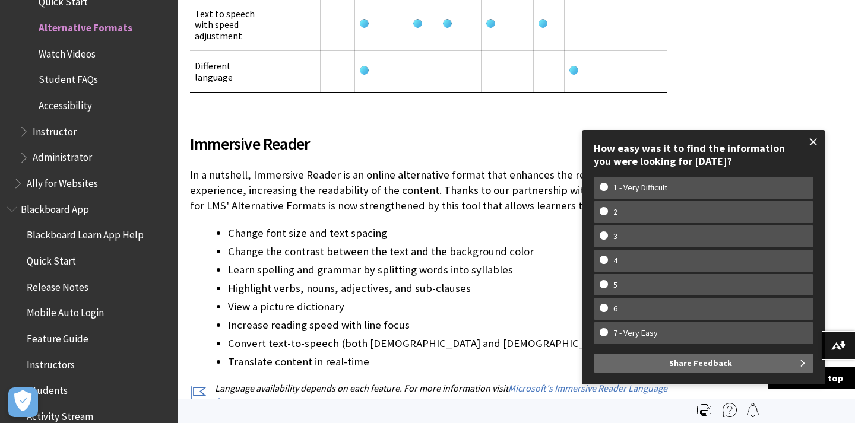  Describe the element at coordinates (441, 395) in the screenshot. I see `a: Microsoft's Immersive Reader Language Support` at that location.